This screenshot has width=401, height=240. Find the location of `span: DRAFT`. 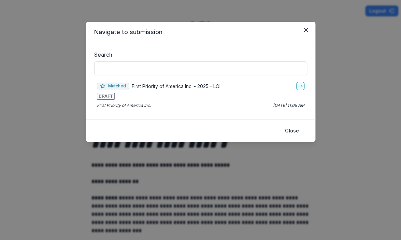

span: DRAFT is located at coordinates (106, 96).